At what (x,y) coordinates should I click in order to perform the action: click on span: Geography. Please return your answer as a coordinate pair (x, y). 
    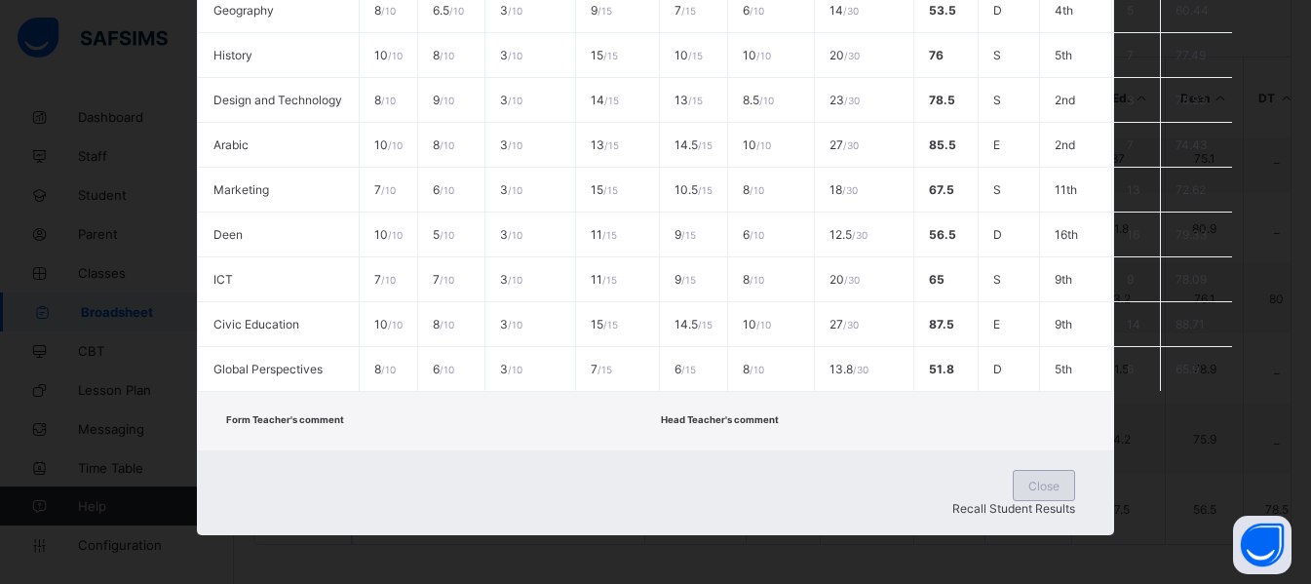
    Looking at the image, I should click on (244, 10).